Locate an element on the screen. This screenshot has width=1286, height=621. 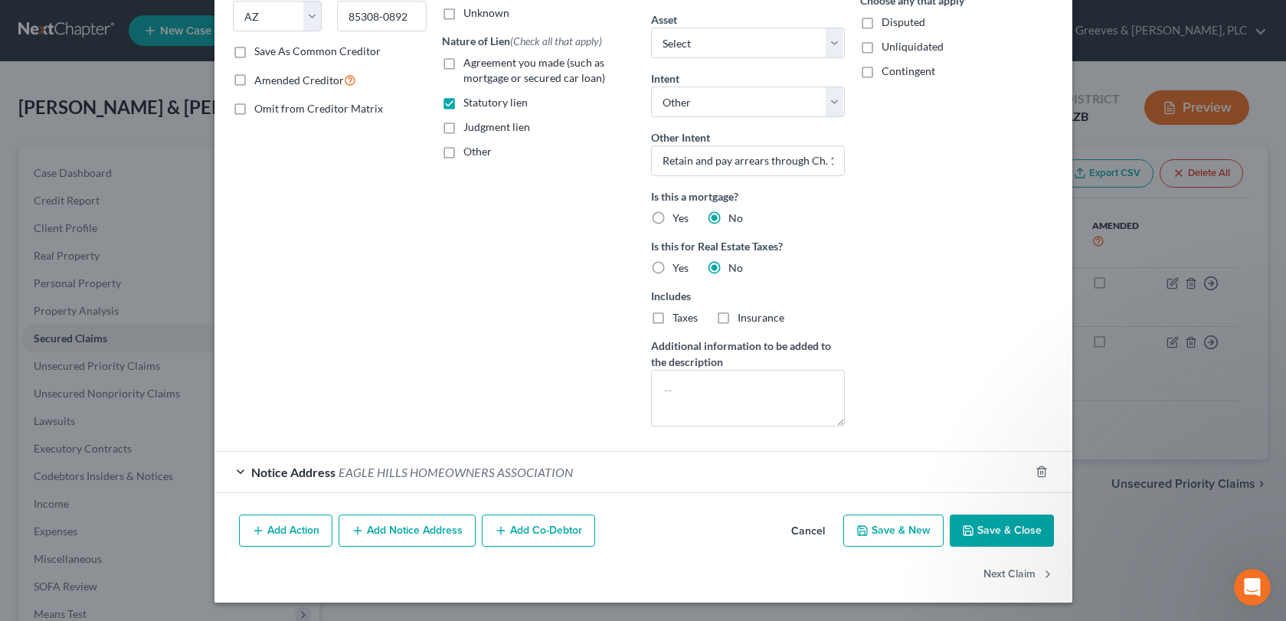
span: Judgment lien is located at coordinates (496, 126).